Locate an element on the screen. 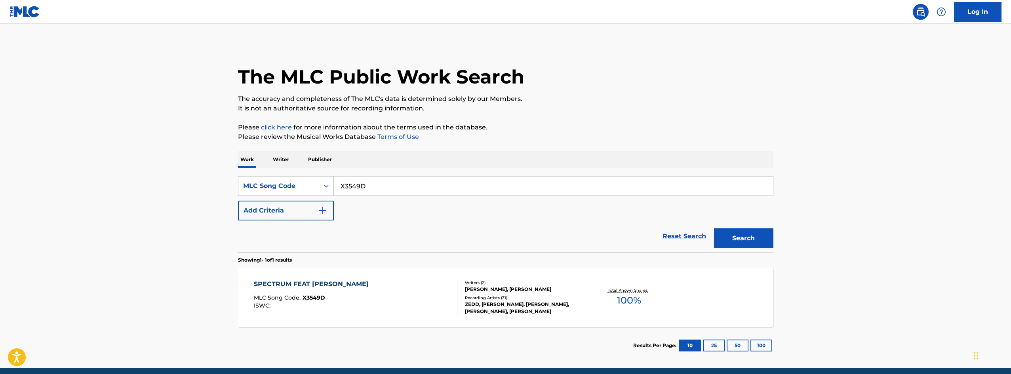  span: MLC Song Code : is located at coordinates (278, 298).